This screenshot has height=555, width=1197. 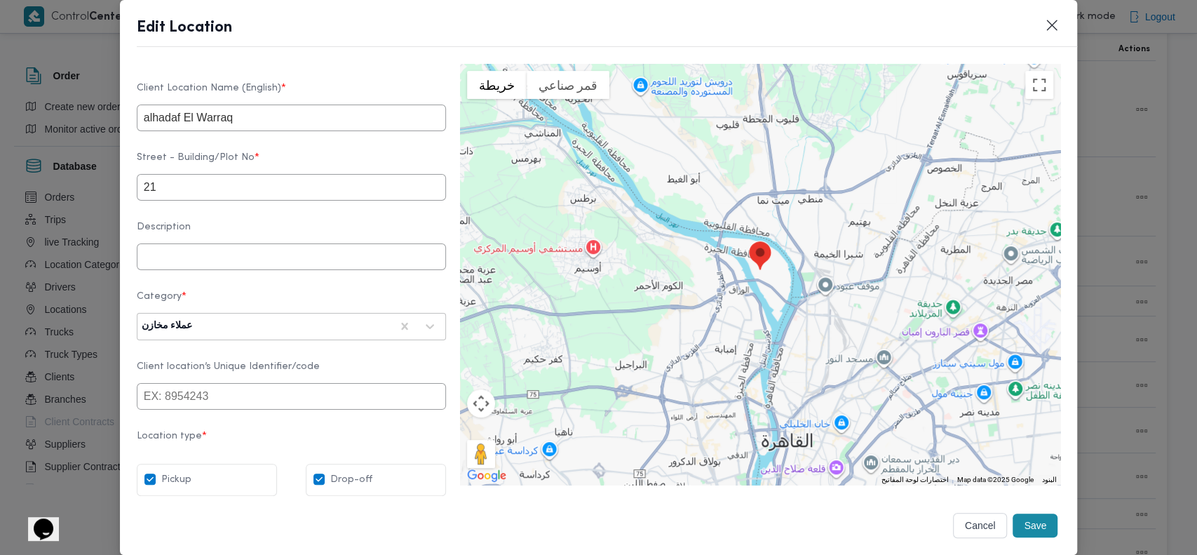 I want to click on button: Save, so click(x=1035, y=525).